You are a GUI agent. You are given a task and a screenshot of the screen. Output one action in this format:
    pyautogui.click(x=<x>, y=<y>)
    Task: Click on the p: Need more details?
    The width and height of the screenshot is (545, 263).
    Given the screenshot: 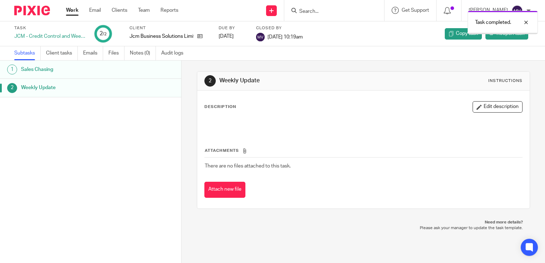 What is the action you would take?
    pyautogui.click(x=364, y=223)
    